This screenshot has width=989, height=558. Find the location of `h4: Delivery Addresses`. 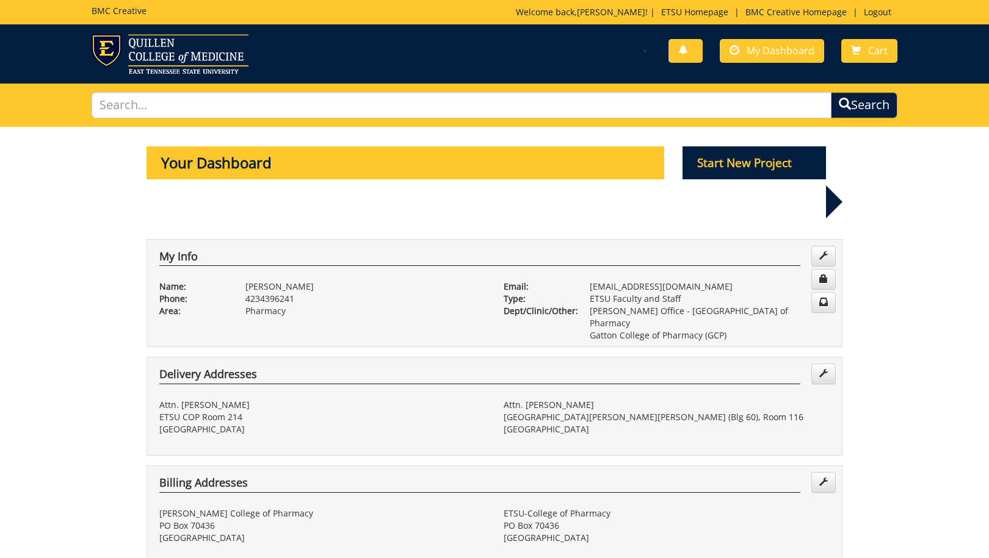

h4: Delivery Addresses is located at coordinates (480, 377).